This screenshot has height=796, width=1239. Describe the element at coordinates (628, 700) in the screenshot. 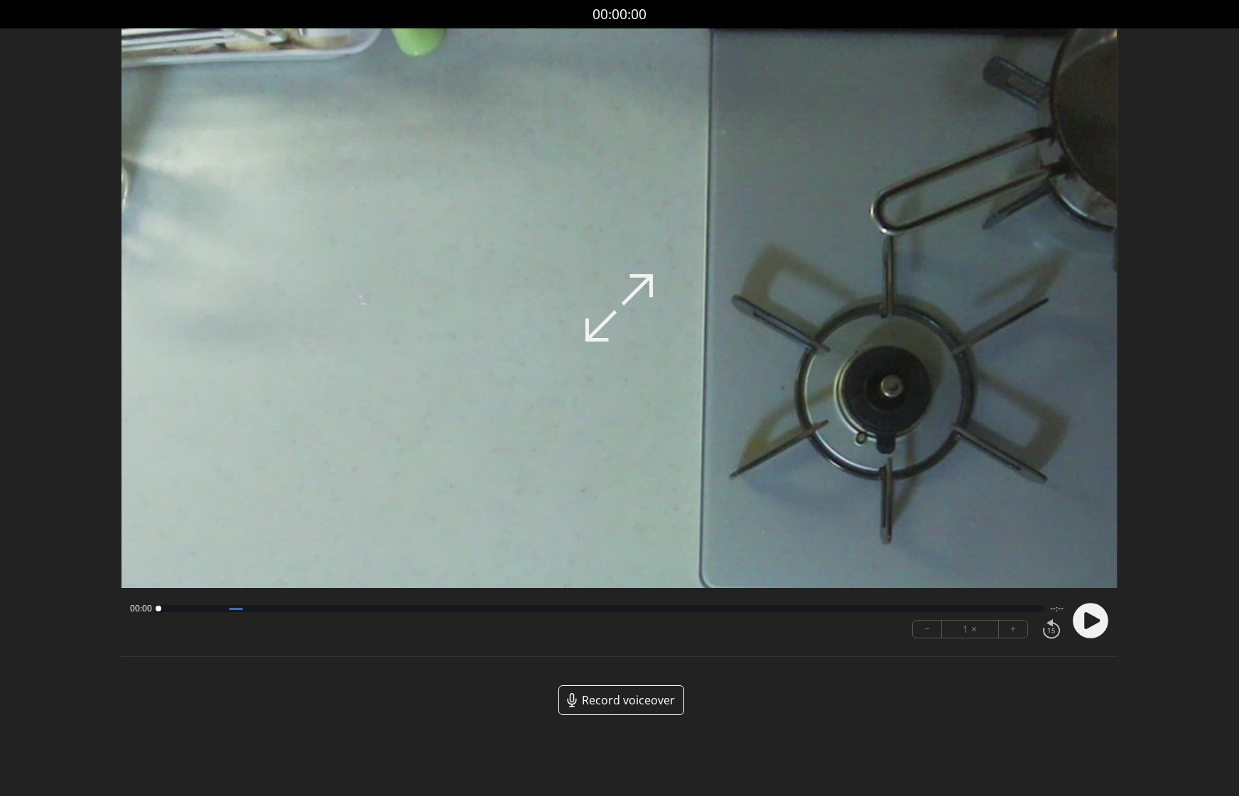

I see `span: Record voiceover` at that location.